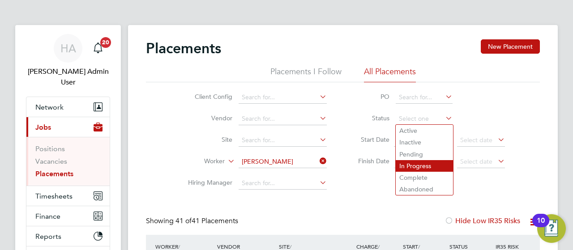 The image size is (573, 250). Describe the element at coordinates (98, 48) in the screenshot. I see `a: 20` at that location.